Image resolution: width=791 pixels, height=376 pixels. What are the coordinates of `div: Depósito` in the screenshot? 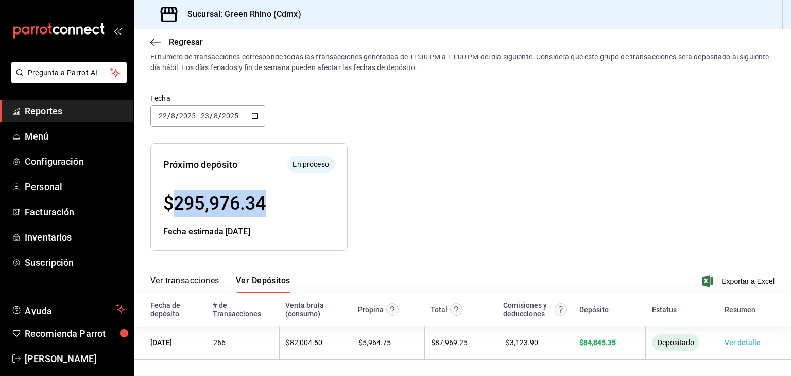 It's located at (594, 310).